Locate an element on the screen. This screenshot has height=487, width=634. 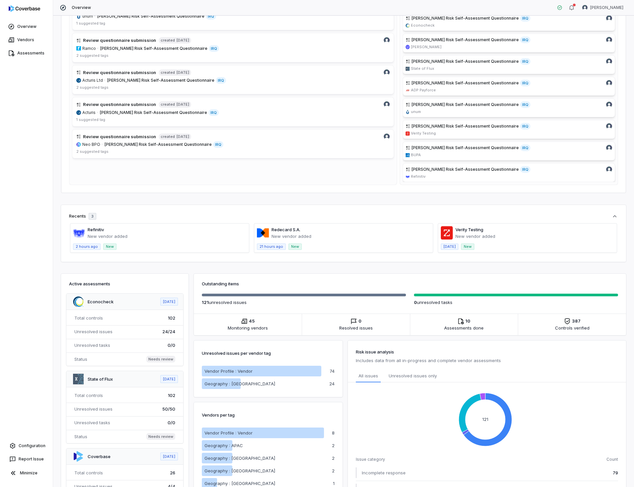
a: Assessments is located at coordinates (26, 53).